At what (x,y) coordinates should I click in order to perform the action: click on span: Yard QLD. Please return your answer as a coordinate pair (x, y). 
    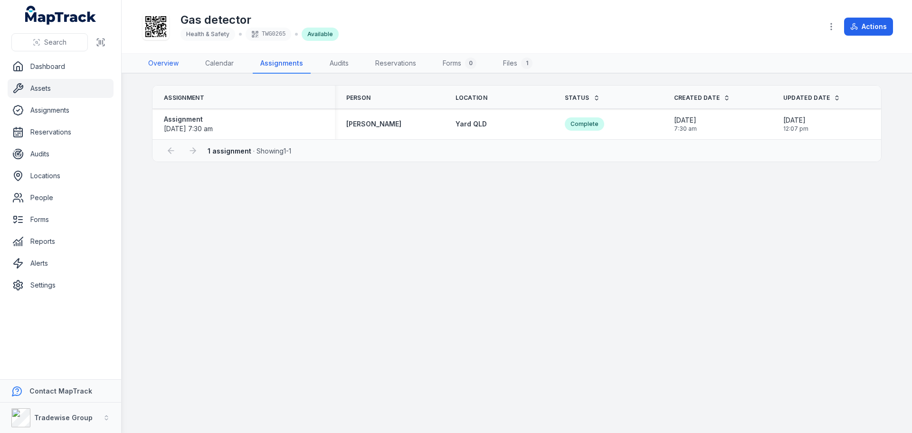
    Looking at the image, I should click on (471, 124).